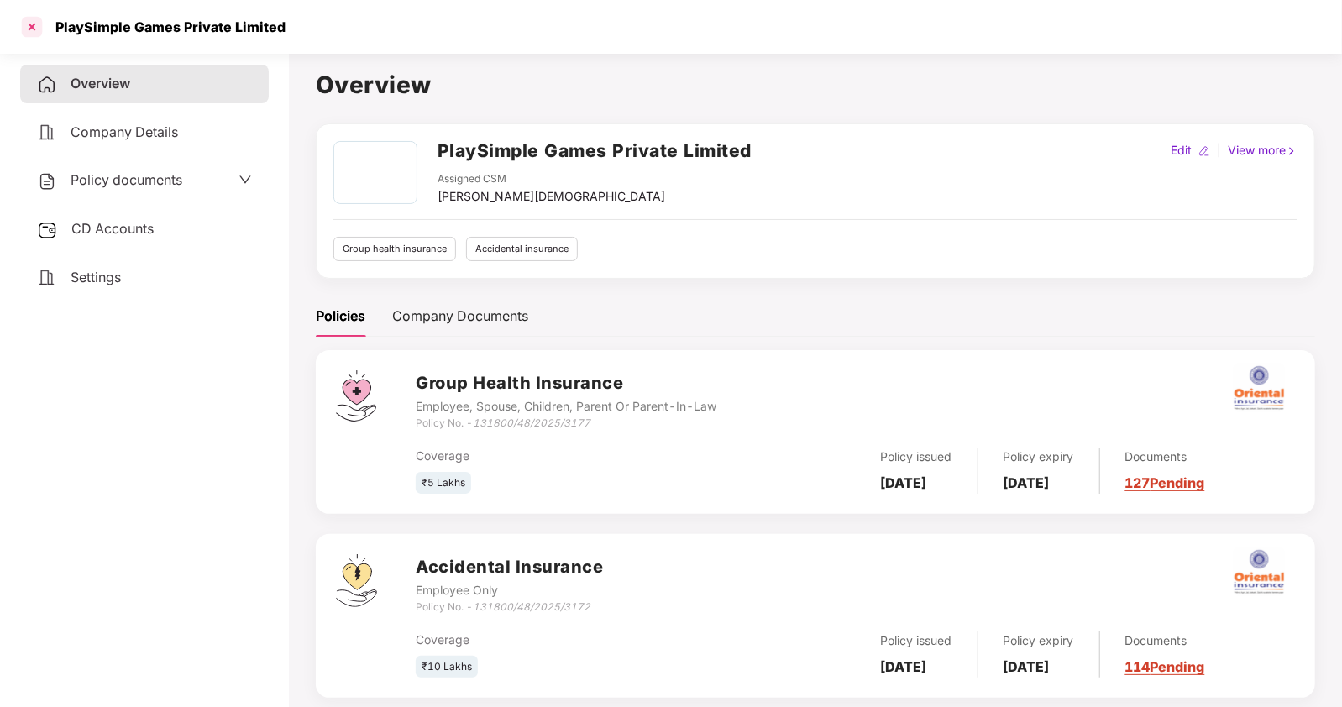  I want to click on span: Overview, so click(100, 83).